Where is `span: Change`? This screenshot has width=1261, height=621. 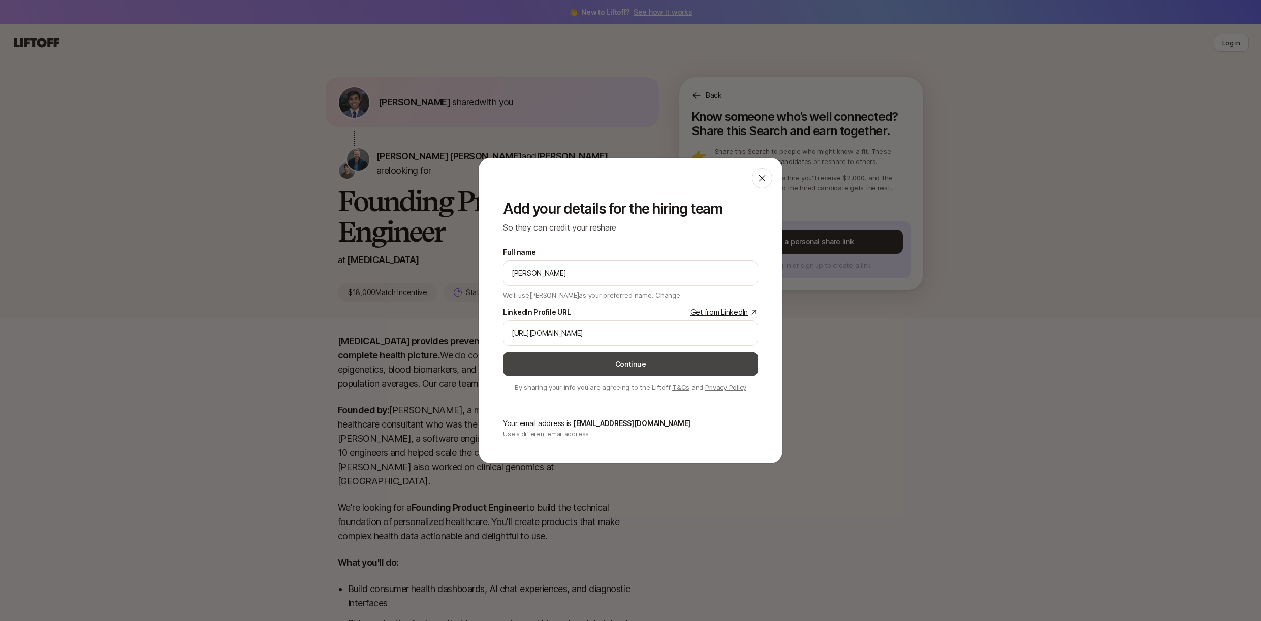
span: Change is located at coordinates (667, 295).